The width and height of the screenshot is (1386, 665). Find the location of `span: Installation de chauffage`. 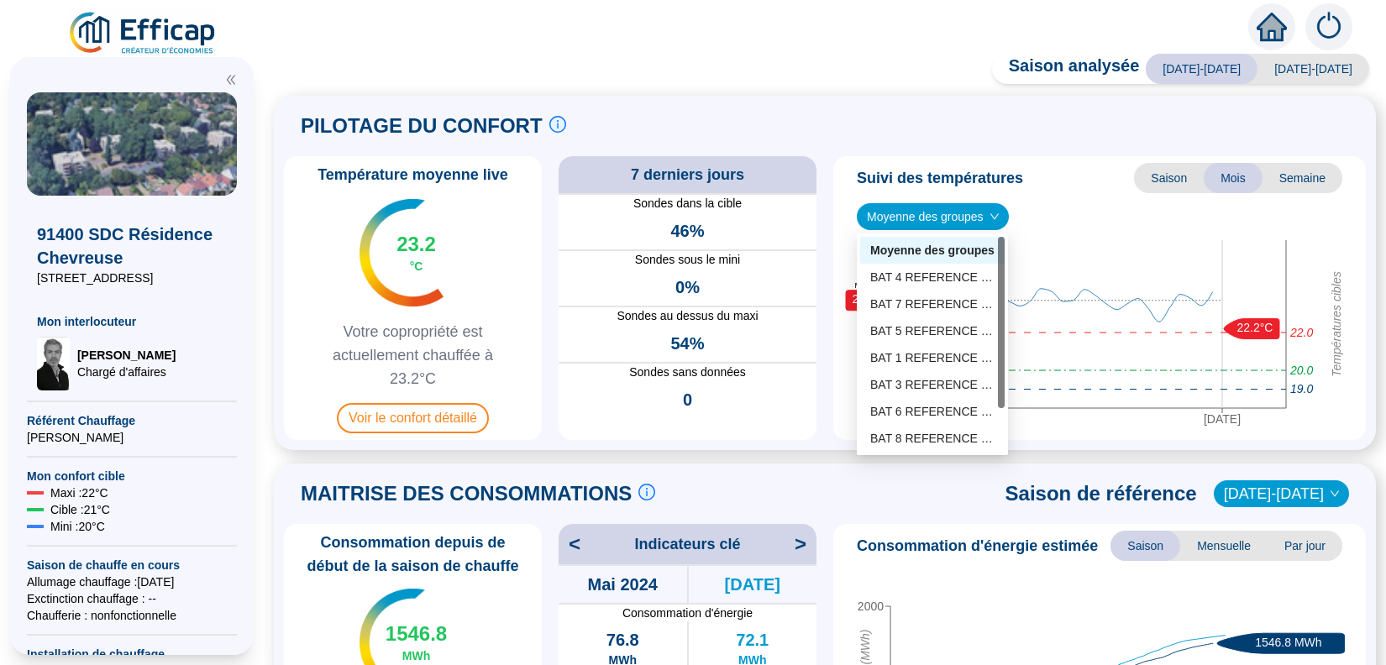

span: Installation de chauffage is located at coordinates (132, 654).